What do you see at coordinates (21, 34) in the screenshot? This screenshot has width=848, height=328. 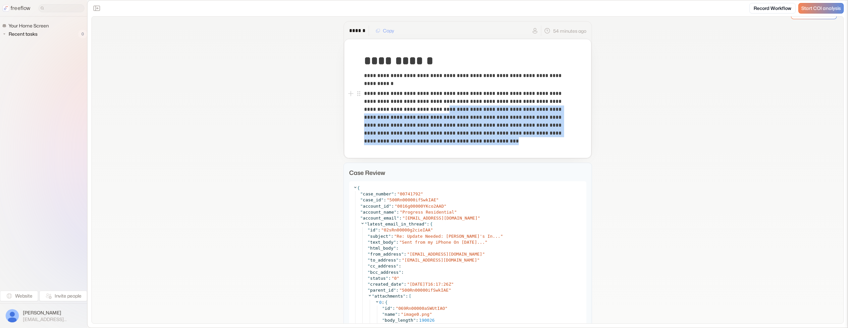 I see `button: Recent tasks` at bounding box center [21, 34].